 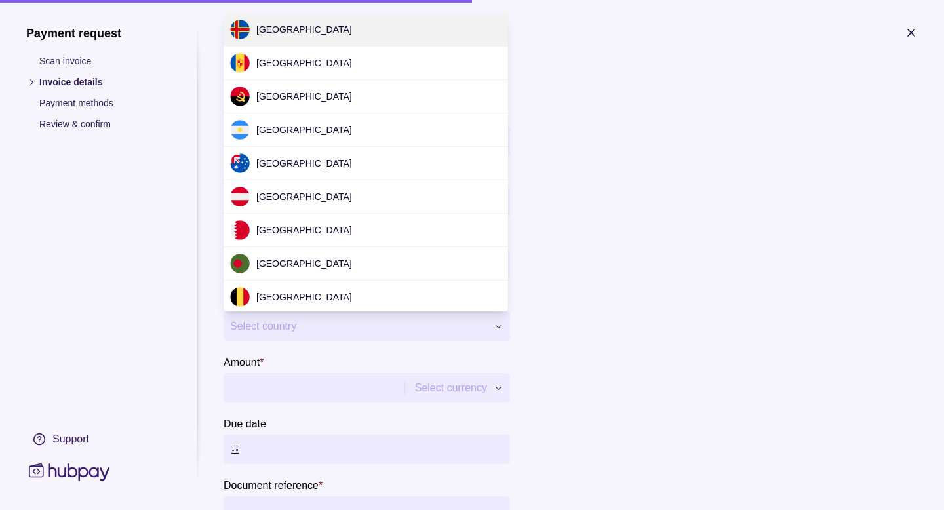 I want to click on img: be, so click(x=240, y=297).